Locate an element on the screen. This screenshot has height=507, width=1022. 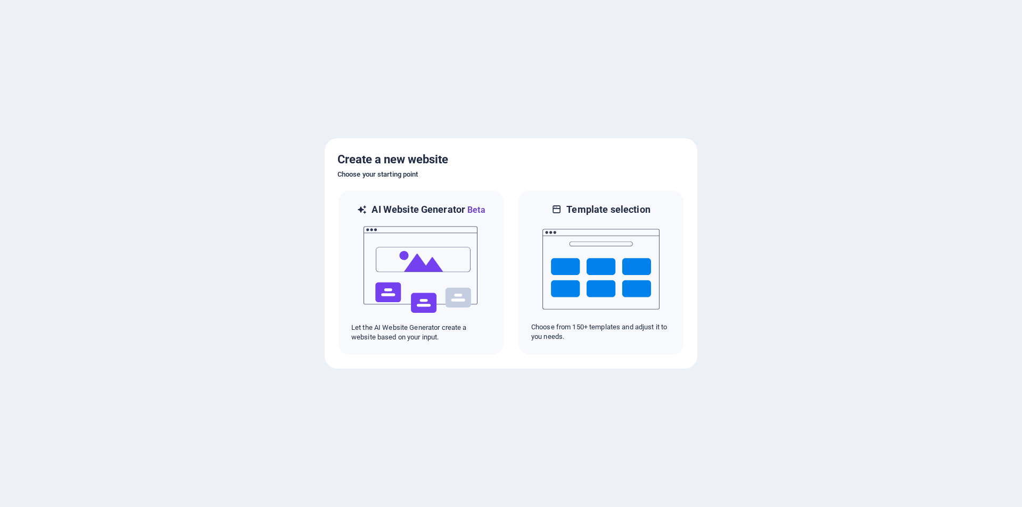
h6: AI Website Generator is located at coordinates (428, 210).